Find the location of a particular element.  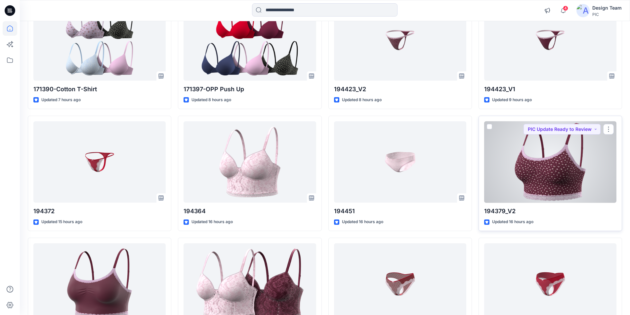

a: 194379_V2 is located at coordinates (551, 162).